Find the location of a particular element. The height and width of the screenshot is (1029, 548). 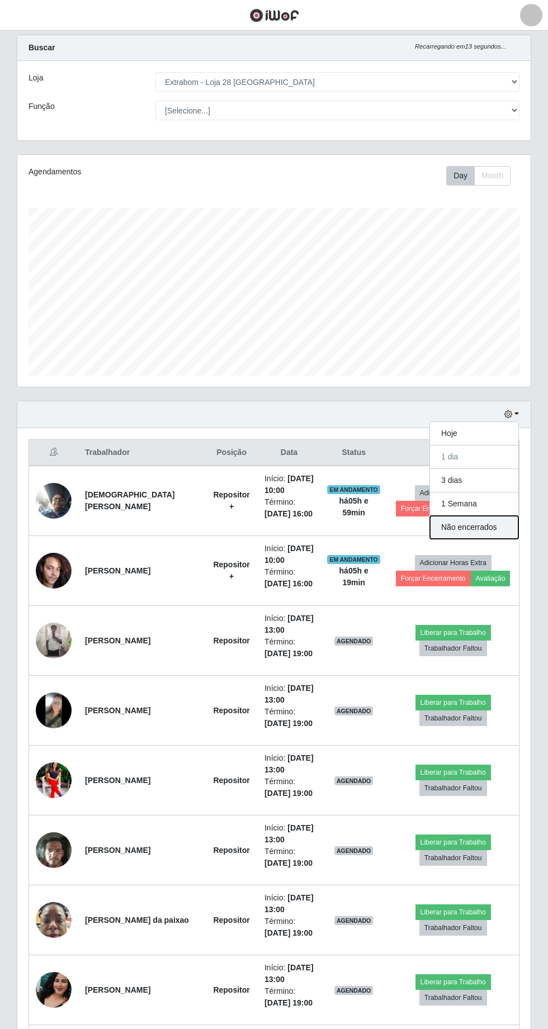

img: 1753292637773.jpeg is located at coordinates (54, 990).